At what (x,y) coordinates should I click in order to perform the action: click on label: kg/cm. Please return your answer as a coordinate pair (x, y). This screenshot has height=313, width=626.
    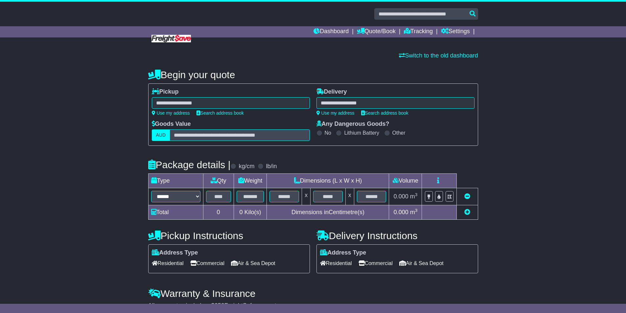
    Looking at the image, I should click on (246, 167).